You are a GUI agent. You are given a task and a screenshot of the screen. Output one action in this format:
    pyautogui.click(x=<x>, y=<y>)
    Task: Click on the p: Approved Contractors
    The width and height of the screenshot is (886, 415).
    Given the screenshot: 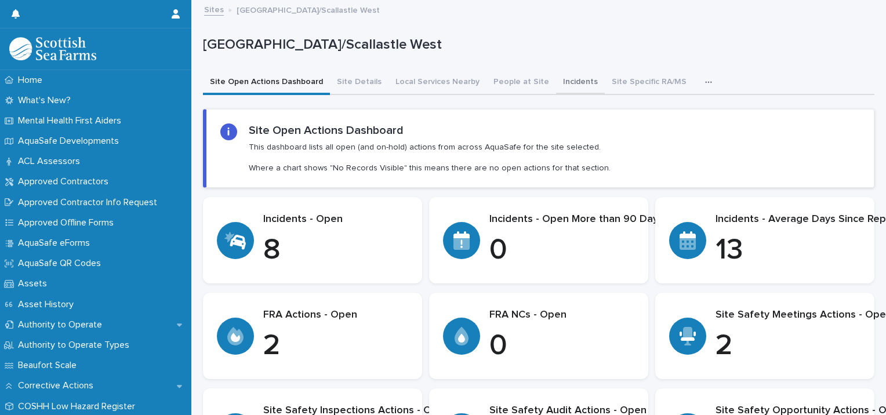 What is the action you would take?
    pyautogui.click(x=65, y=181)
    